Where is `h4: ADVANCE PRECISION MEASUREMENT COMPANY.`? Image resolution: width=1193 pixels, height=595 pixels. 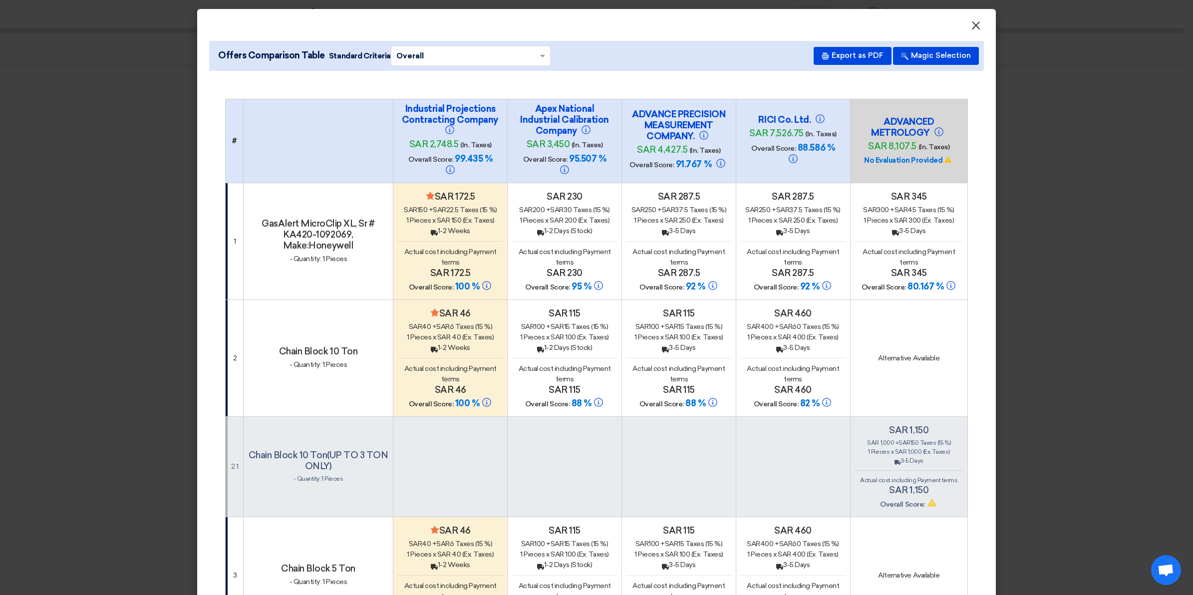 h4: ADVANCE PRECISION MEASUREMENT COMPANY. is located at coordinates (679, 125).